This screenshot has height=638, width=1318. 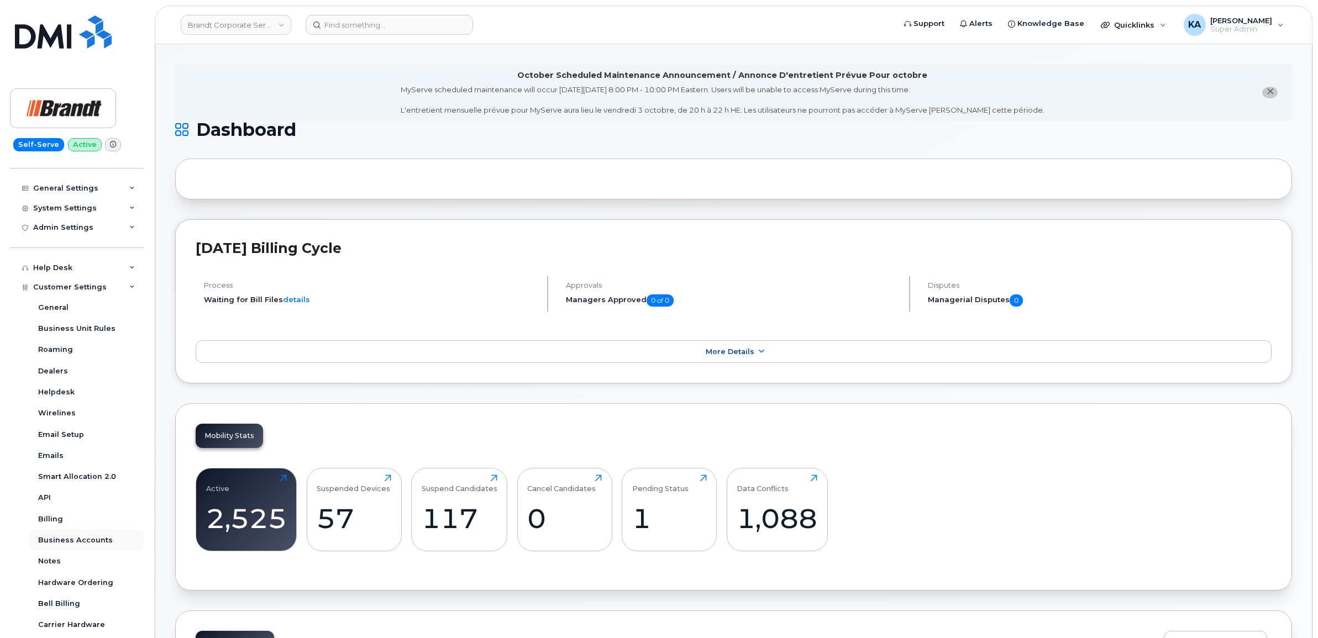 I want to click on a: Suspend Candidates117, so click(x=459, y=510).